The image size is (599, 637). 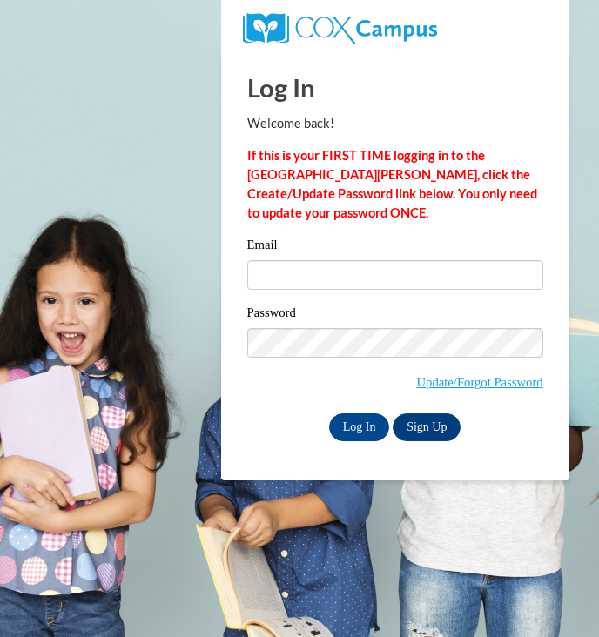 What do you see at coordinates (340, 29) in the screenshot?
I see `img: COX Campus` at bounding box center [340, 29].